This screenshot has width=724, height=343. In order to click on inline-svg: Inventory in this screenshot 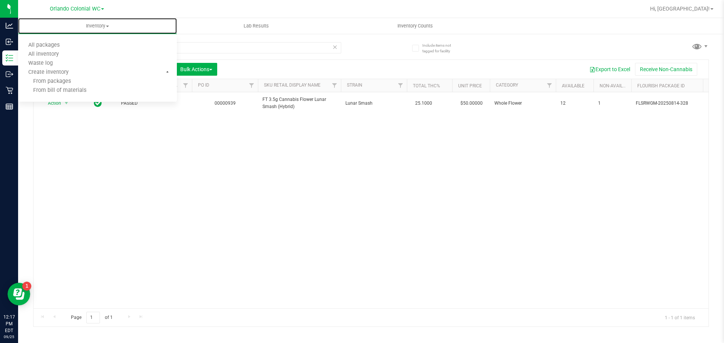, I will do `click(9, 58)`.